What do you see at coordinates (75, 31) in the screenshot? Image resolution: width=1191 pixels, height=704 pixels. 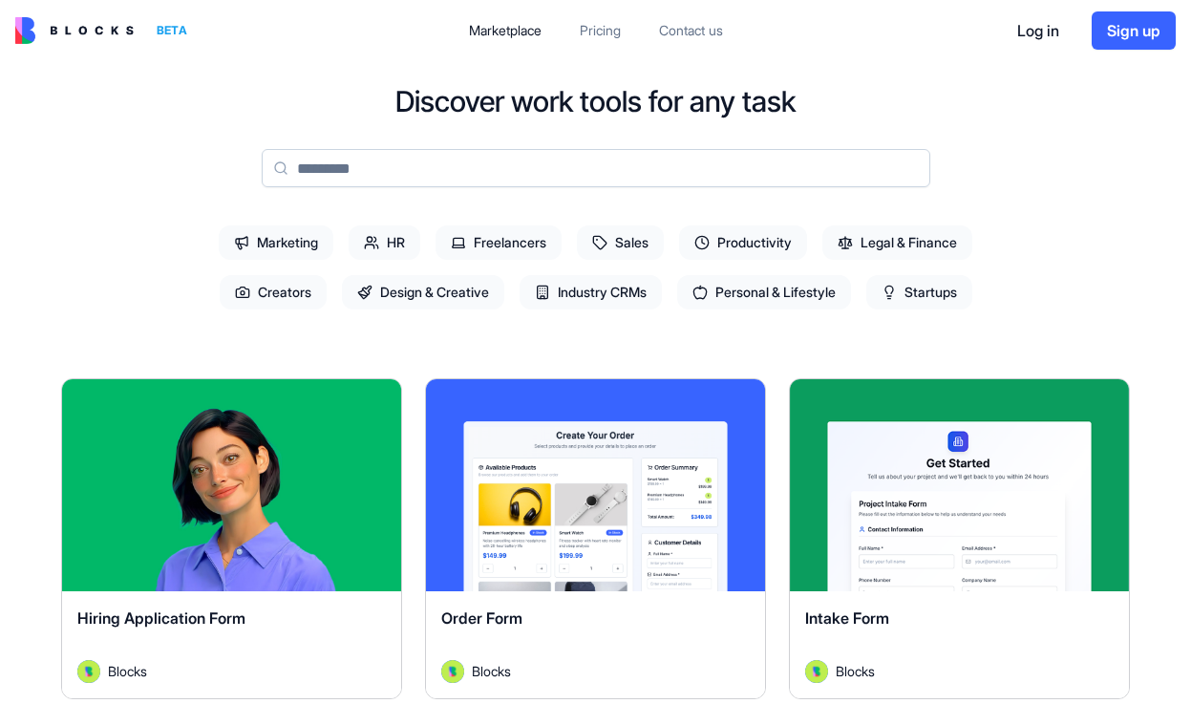 I see `img: logo` at bounding box center [75, 31].